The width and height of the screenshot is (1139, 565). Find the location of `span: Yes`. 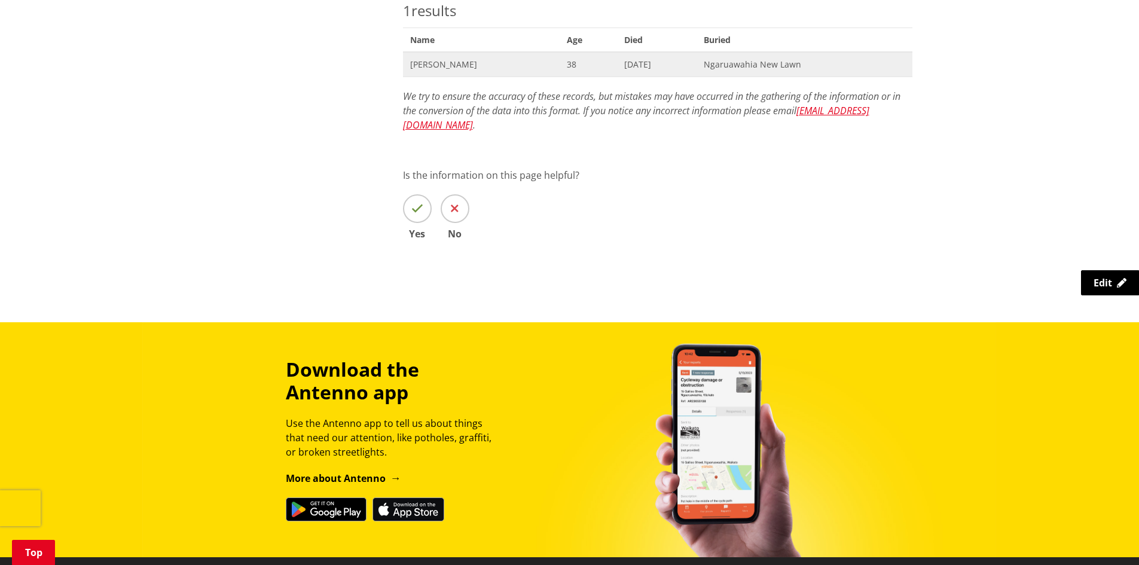

span: Yes is located at coordinates (417, 234).